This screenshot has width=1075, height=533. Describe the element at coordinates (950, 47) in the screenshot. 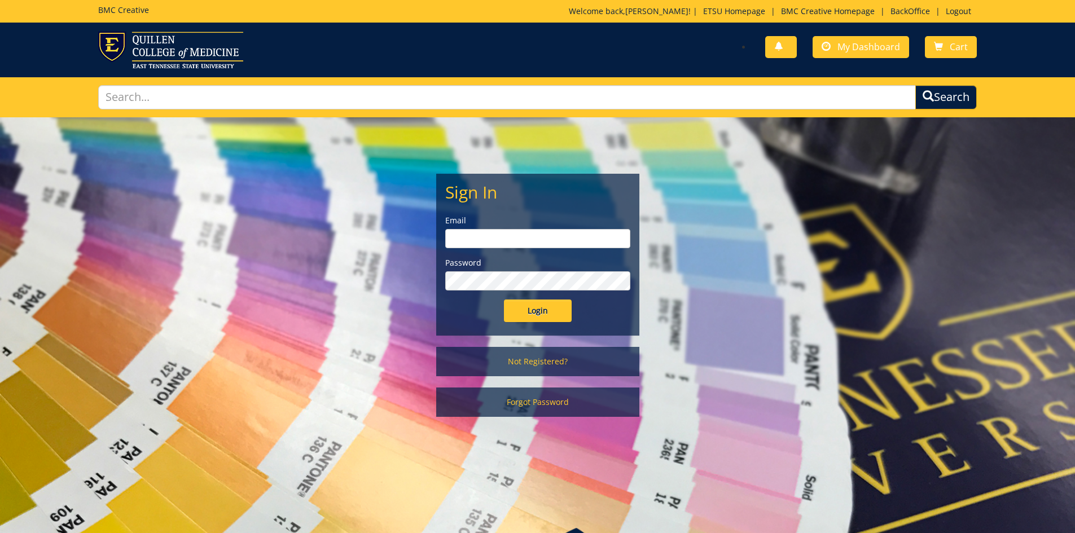

I see `a: Cart` at that location.